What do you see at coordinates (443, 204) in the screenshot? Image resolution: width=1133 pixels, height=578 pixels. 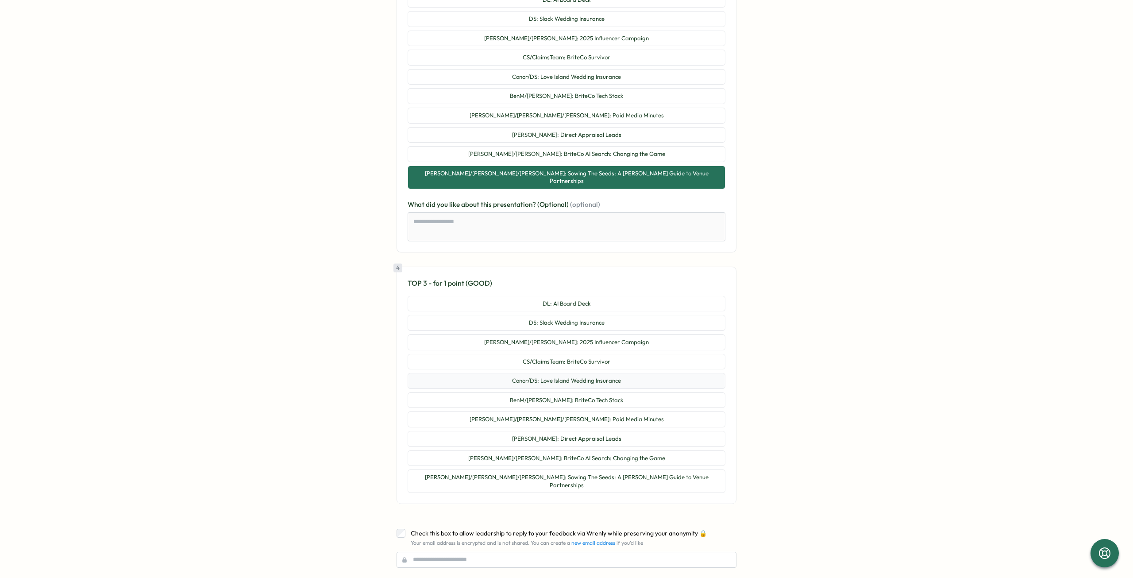 I see `span: you` at bounding box center [443, 204].